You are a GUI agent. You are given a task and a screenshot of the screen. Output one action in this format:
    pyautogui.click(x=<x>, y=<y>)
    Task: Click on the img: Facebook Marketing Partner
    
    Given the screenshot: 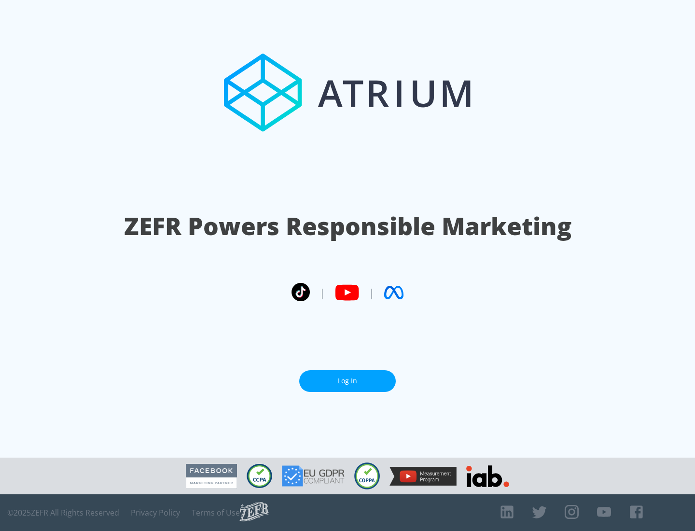 What is the action you would take?
    pyautogui.click(x=211, y=476)
    